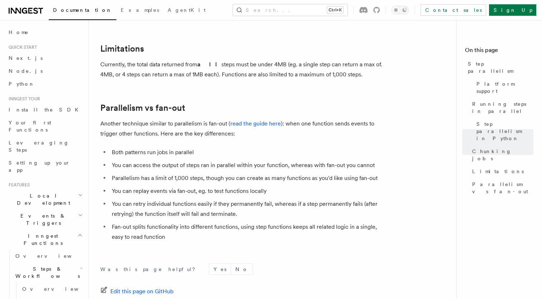  I want to click on span: AgentKit, so click(187, 10).